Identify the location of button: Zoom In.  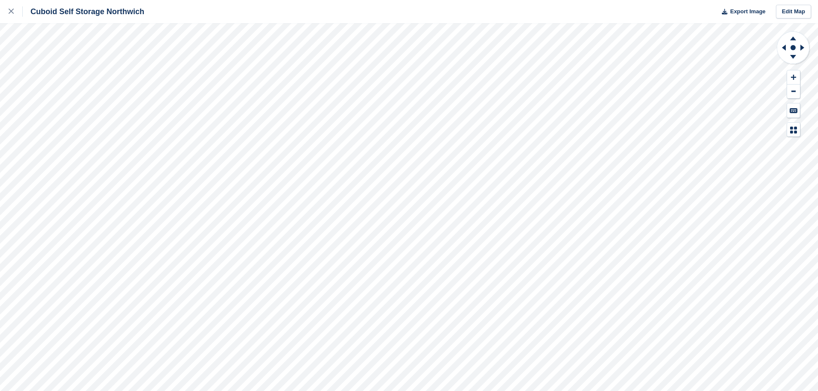
(793, 77).